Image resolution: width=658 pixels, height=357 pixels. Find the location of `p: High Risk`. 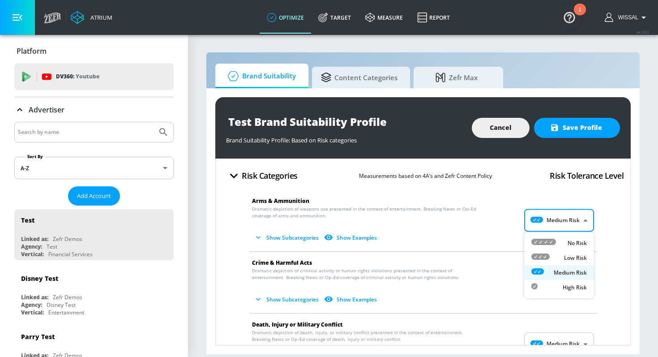

p: High Risk is located at coordinates (574, 287).